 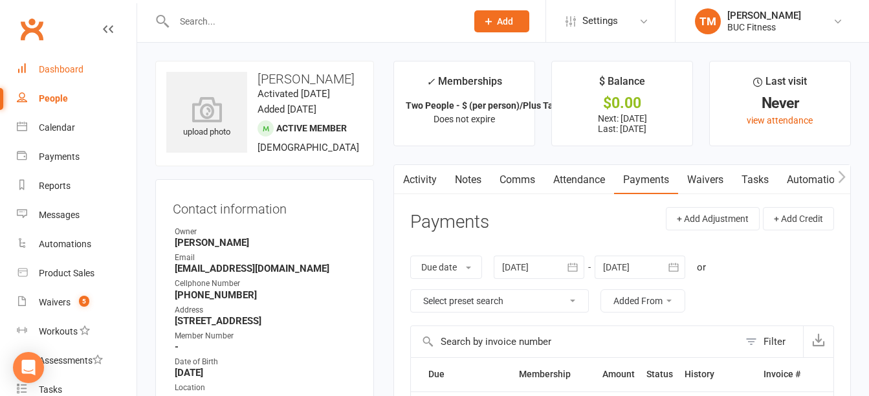 I want to click on div: Product Sales, so click(x=67, y=273).